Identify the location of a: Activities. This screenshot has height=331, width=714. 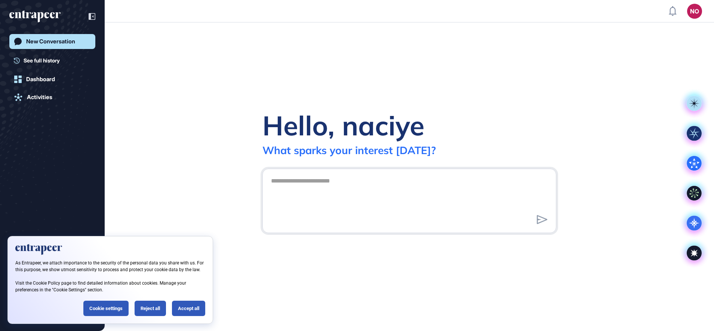
(52, 97).